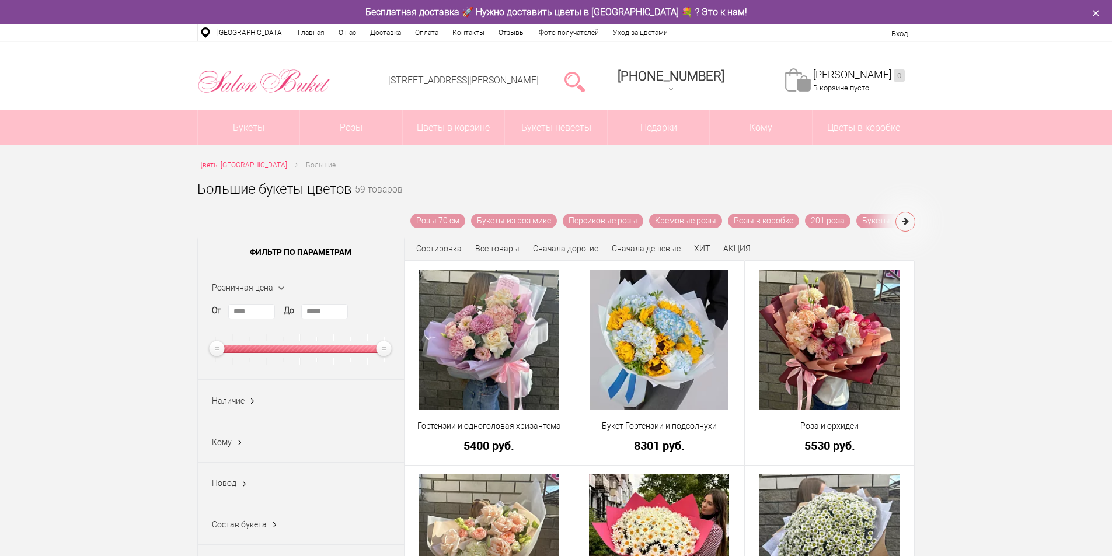 The width and height of the screenshot is (1112, 556). What do you see at coordinates (453, 128) in the screenshot?
I see `a: Цветы в корзине` at bounding box center [453, 128].